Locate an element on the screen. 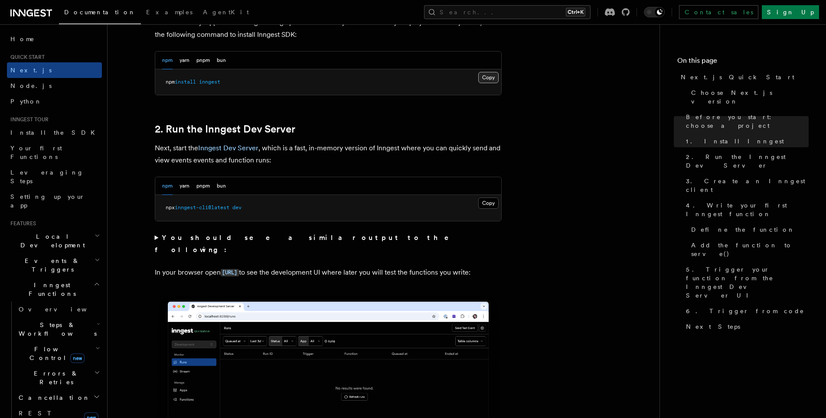  span: npx is located at coordinates (170, 208).